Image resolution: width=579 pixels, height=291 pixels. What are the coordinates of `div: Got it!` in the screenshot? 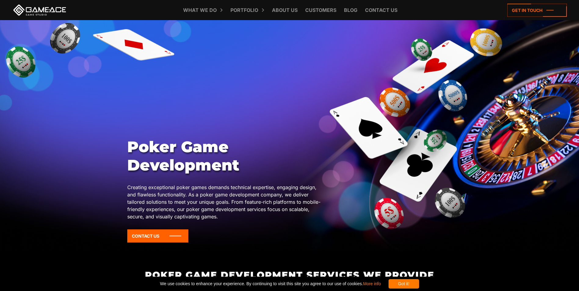 It's located at (404, 284).